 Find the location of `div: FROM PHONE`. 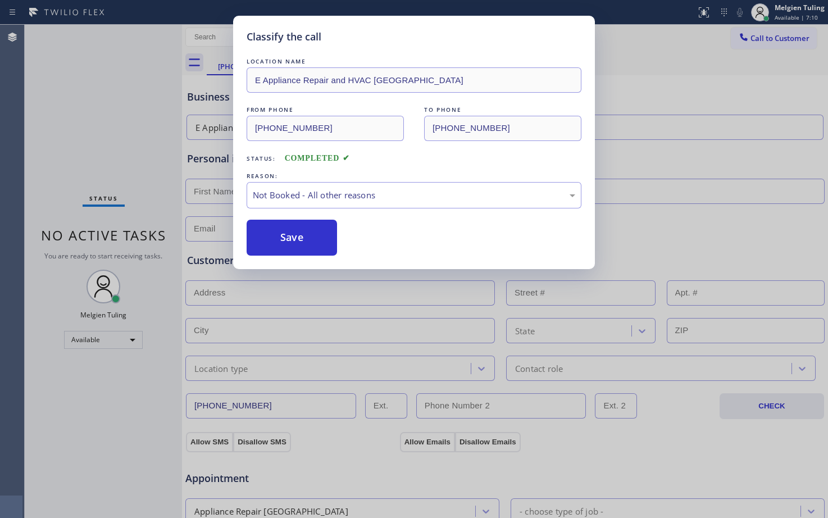

div: FROM PHONE is located at coordinates (325, 110).